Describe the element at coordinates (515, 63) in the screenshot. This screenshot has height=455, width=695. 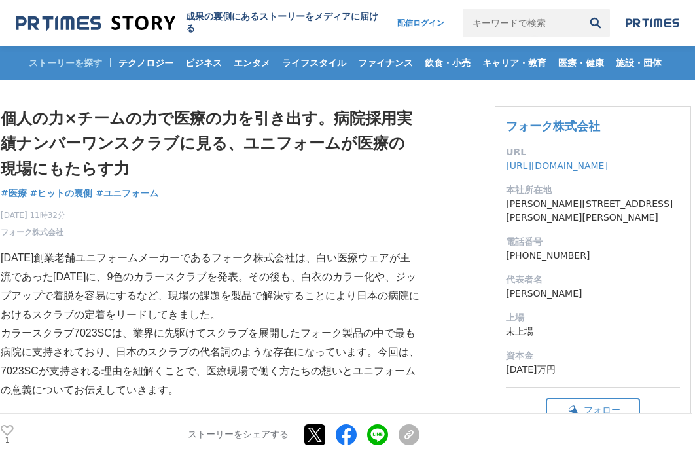
I see `a: キャリア・教育` at that location.